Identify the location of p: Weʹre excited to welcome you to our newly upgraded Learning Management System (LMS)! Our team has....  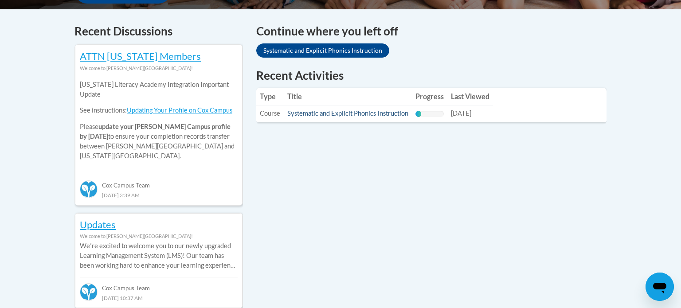
(159, 256).